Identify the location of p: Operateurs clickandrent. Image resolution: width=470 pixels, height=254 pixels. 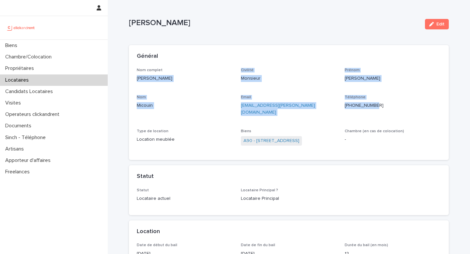
(34, 114).